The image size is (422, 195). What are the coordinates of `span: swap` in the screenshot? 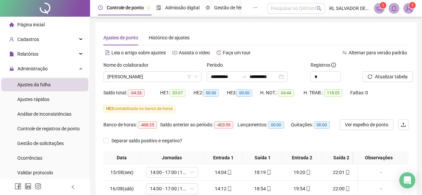 It's located at (344, 53).